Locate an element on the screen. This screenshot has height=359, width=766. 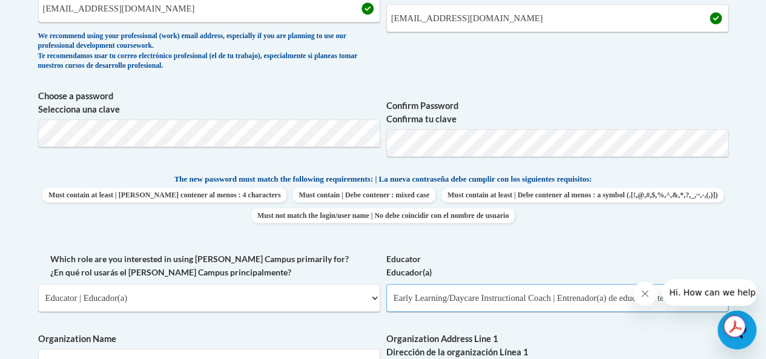
label: Organization Name is located at coordinates (209, 339).